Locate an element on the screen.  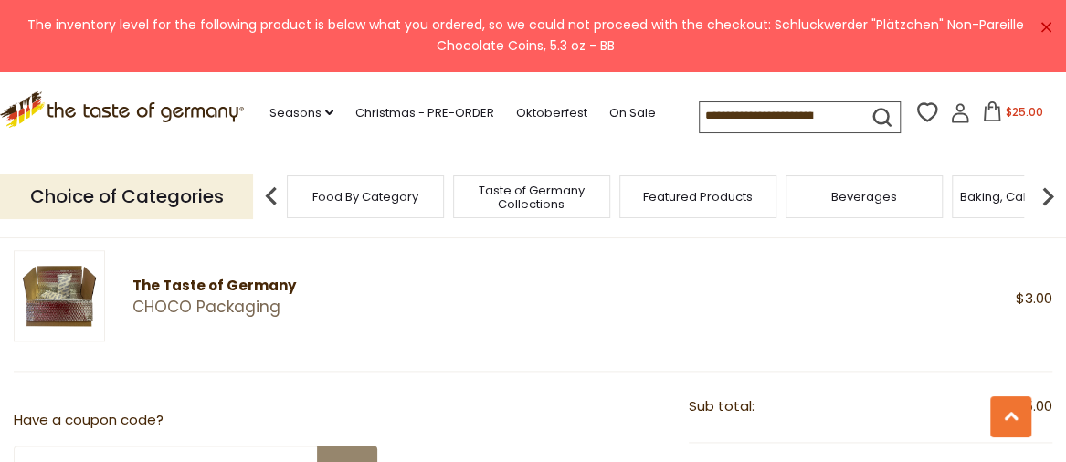
a: On Sale is located at coordinates (632, 113).